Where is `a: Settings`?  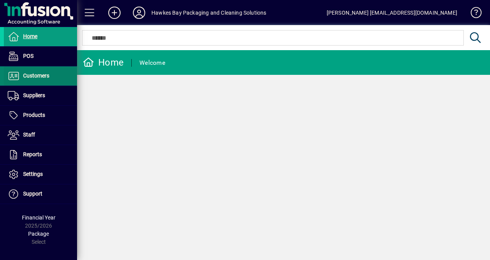
a: Settings is located at coordinates (40, 174).